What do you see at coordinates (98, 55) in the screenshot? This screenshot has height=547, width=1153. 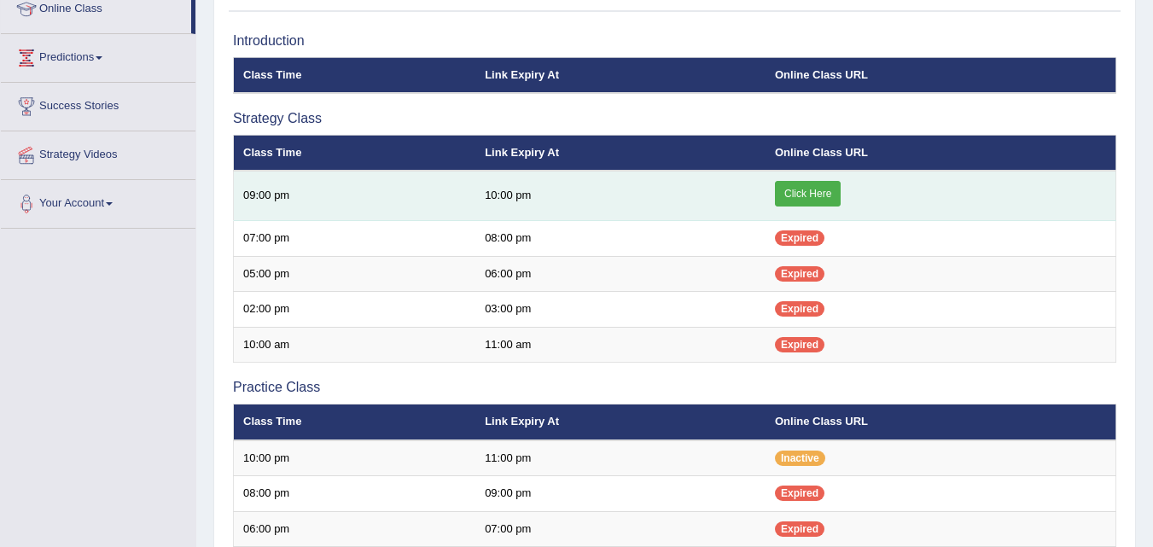 I see `a: Predictions` at bounding box center [98, 55].